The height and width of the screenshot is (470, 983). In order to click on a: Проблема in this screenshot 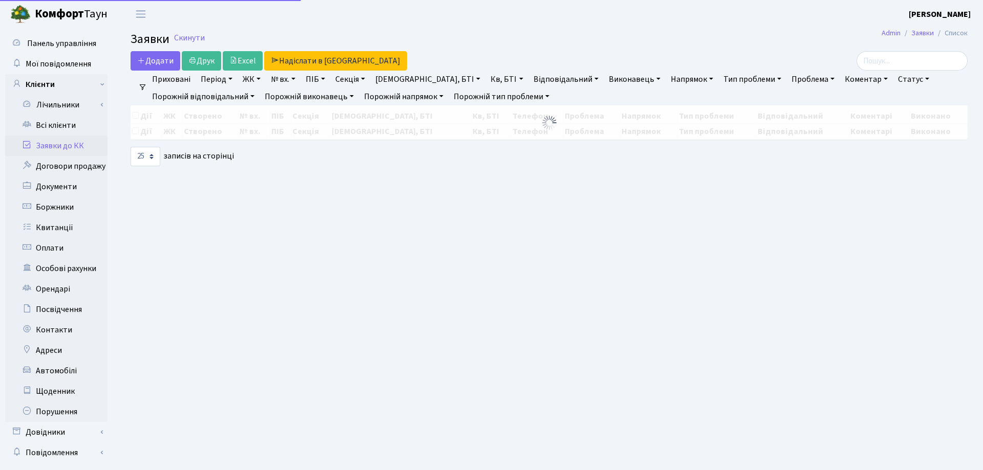, I will do `click(813, 79)`.